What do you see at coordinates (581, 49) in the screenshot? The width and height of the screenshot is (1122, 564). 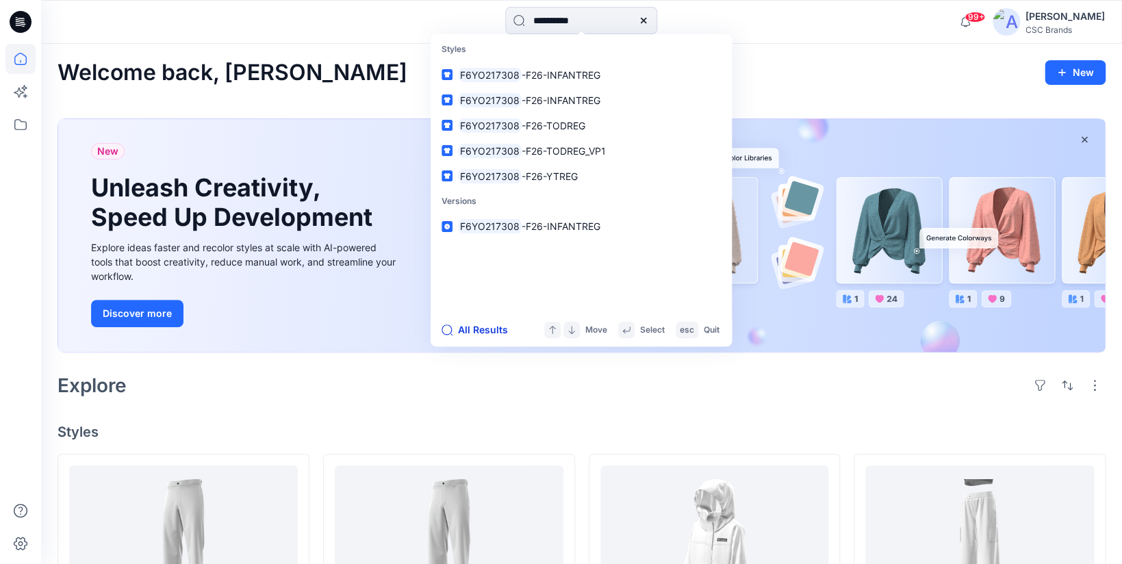 I see `p: Styles` at bounding box center [581, 49].